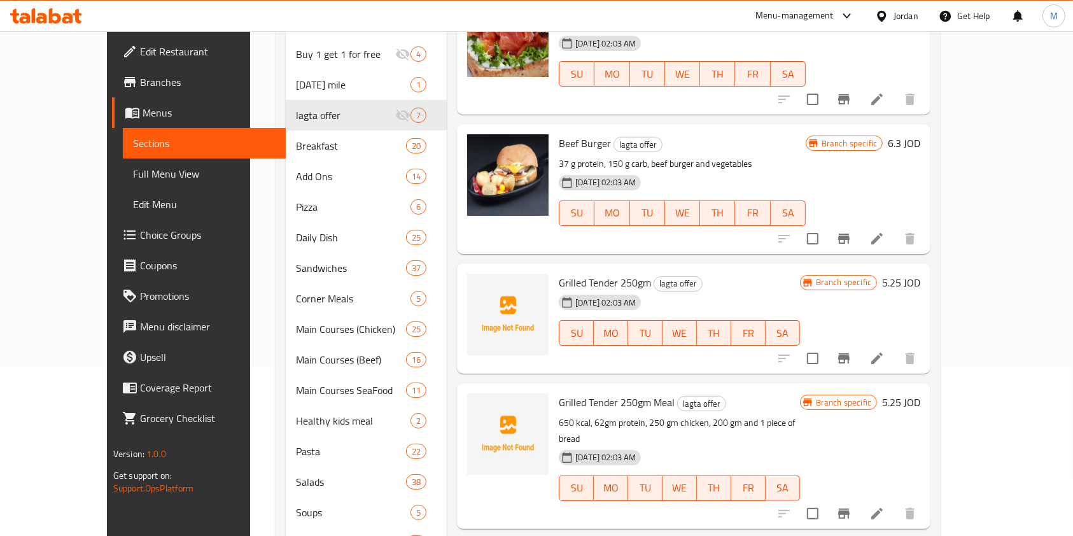  What do you see at coordinates (199, 326) in the screenshot?
I see `a: Menu disclaimer` at bounding box center [199, 326].